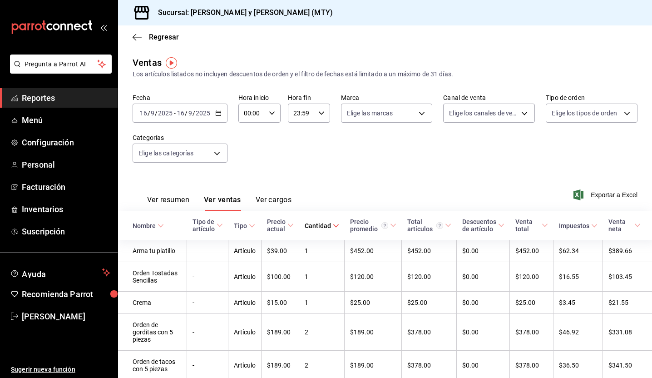 This screenshot has height=378, width=652. What do you see at coordinates (578, 332) in the screenshot?
I see `td: $46.92` at bounding box center [578, 332].